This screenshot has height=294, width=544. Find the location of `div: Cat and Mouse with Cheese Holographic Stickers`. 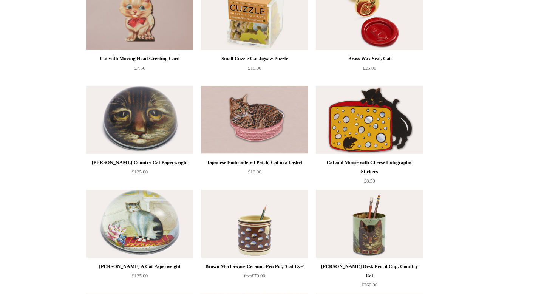

div: Cat and Mouse with Cheese Holographic Stickers is located at coordinates (370, 167).